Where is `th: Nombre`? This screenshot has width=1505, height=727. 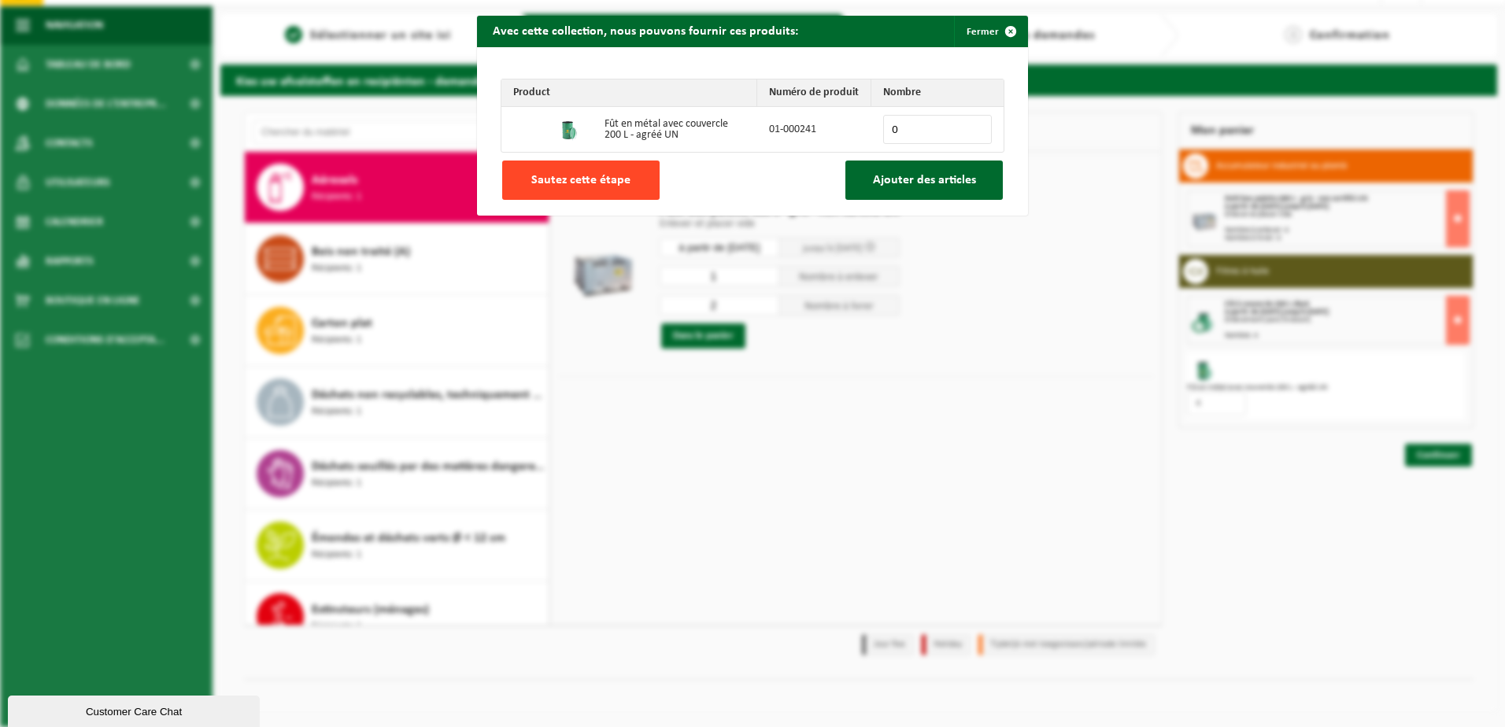 th: Nombre is located at coordinates (937, 93).